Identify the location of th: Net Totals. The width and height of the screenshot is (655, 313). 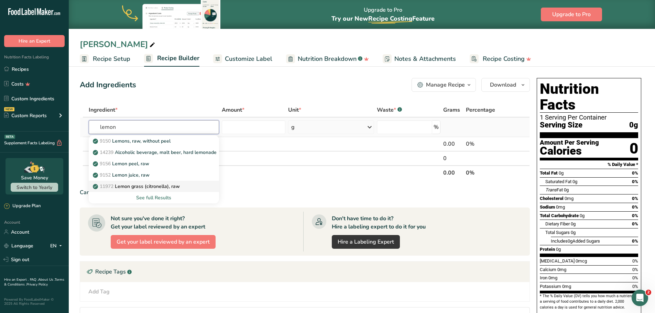
(265, 173).